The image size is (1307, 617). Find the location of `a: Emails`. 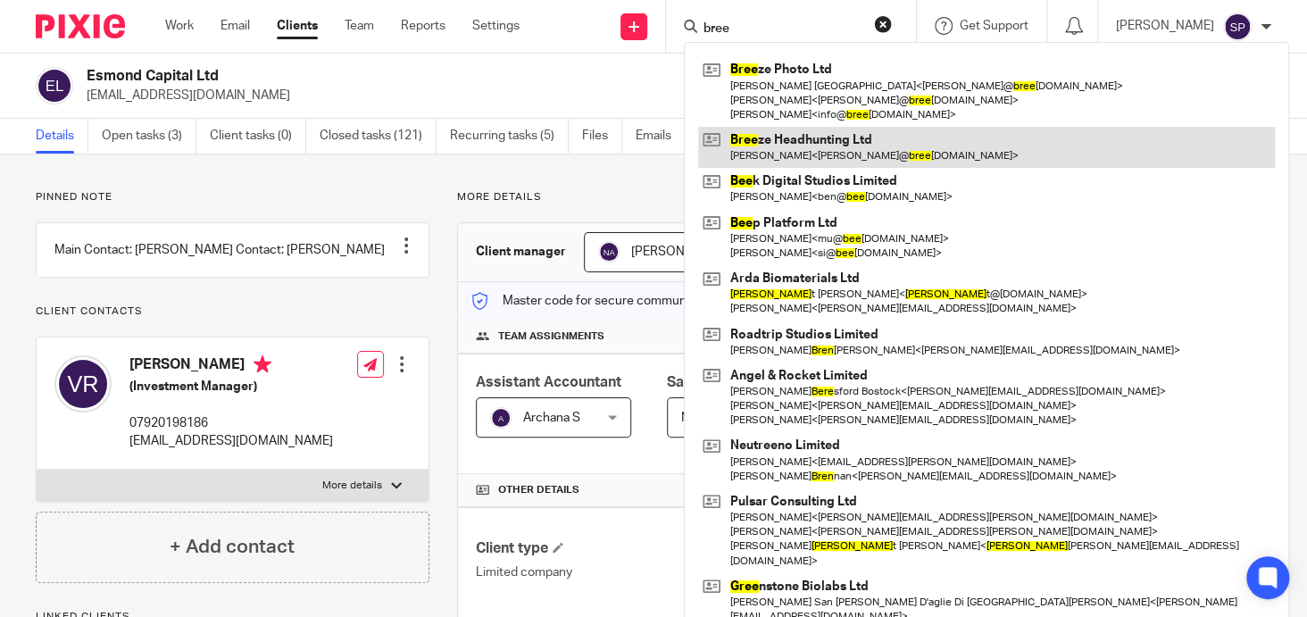

a: Emails is located at coordinates (661, 136).